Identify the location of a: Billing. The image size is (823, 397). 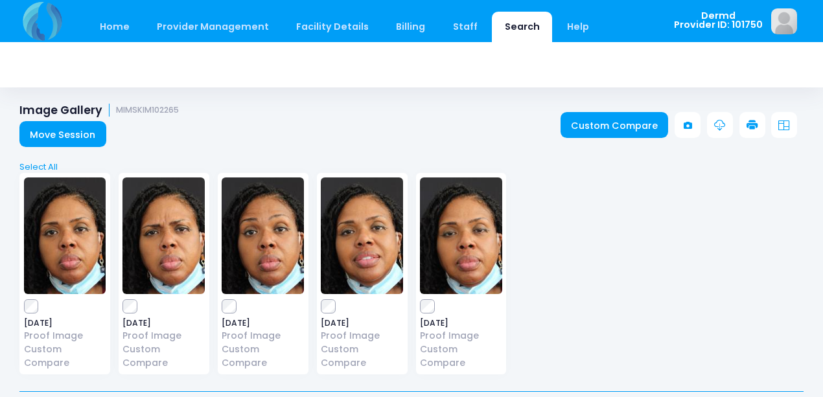
(411, 27).